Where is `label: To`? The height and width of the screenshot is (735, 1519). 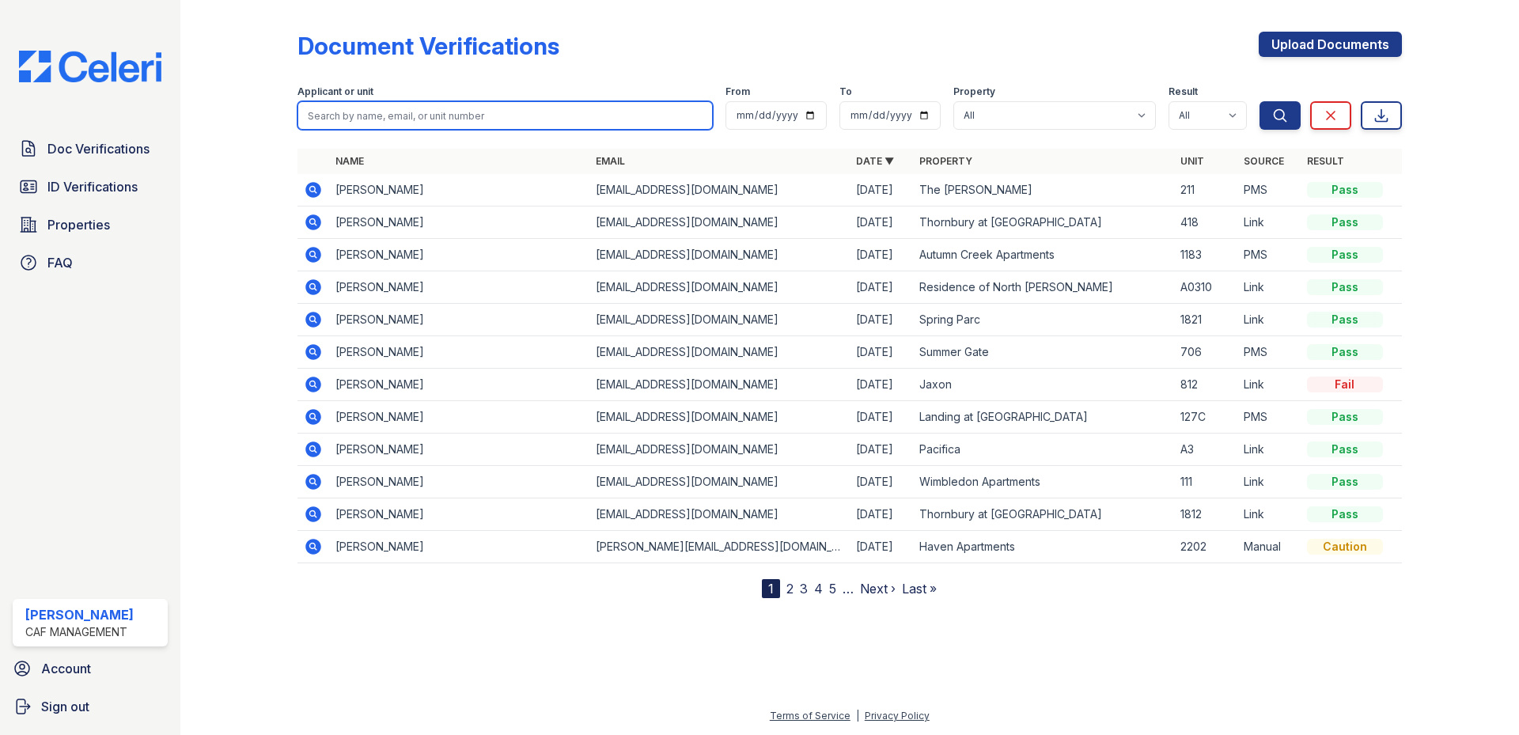
label: To is located at coordinates (846, 92).